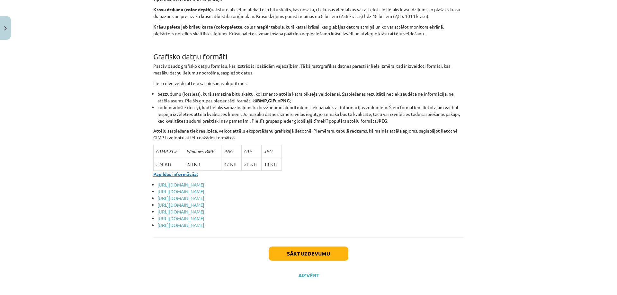 Image resolution: width=617 pixels, height=295 pixels. What do you see at coordinates (309, 134) in the screenshot?
I see `p: Attēlu saspiešana tiek realizēta, veicot attēlu eksportēšanu grafiskajā lietotnē. Piemēram, tabul...` at bounding box center [309, 134].